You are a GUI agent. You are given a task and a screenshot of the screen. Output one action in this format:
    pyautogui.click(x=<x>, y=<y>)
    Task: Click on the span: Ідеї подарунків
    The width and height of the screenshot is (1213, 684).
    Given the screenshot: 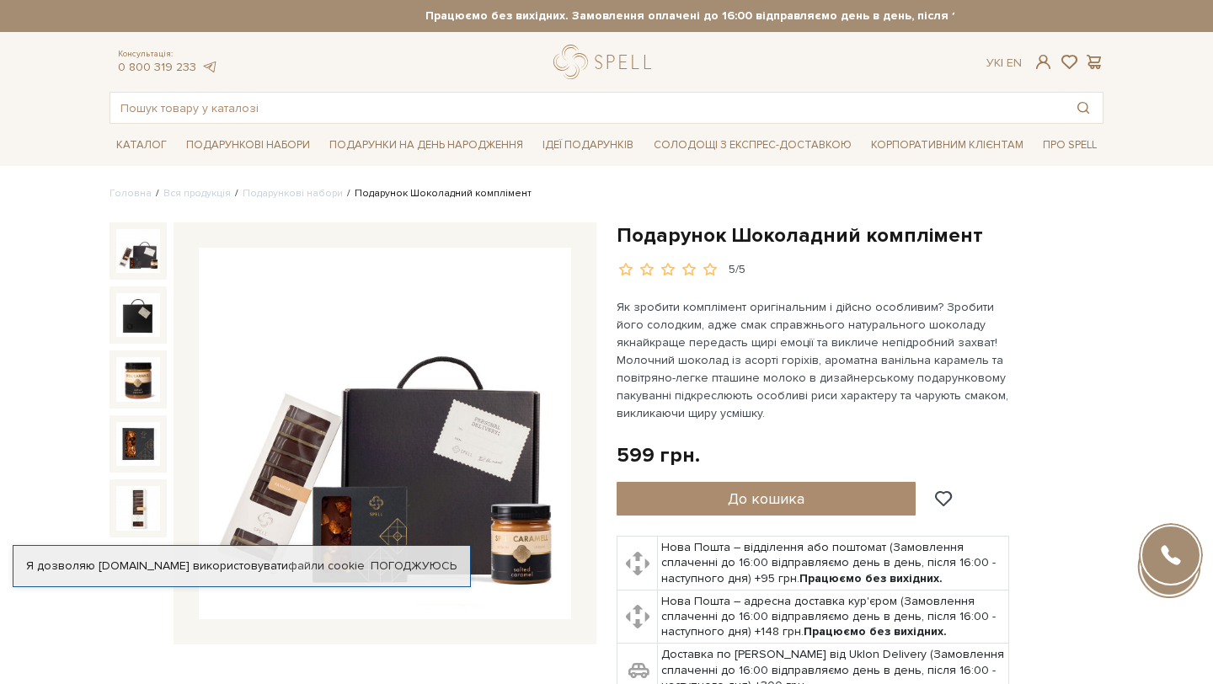 What is the action you would take?
    pyautogui.click(x=588, y=145)
    